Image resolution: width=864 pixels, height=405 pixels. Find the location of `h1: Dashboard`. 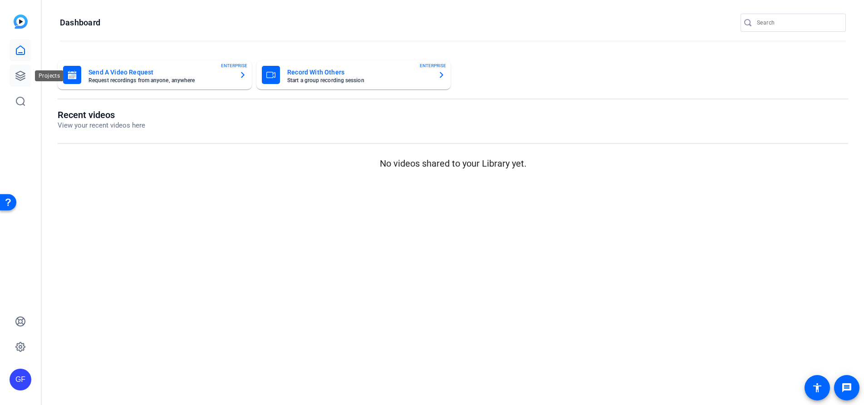

h1: Dashboard is located at coordinates (80, 23).